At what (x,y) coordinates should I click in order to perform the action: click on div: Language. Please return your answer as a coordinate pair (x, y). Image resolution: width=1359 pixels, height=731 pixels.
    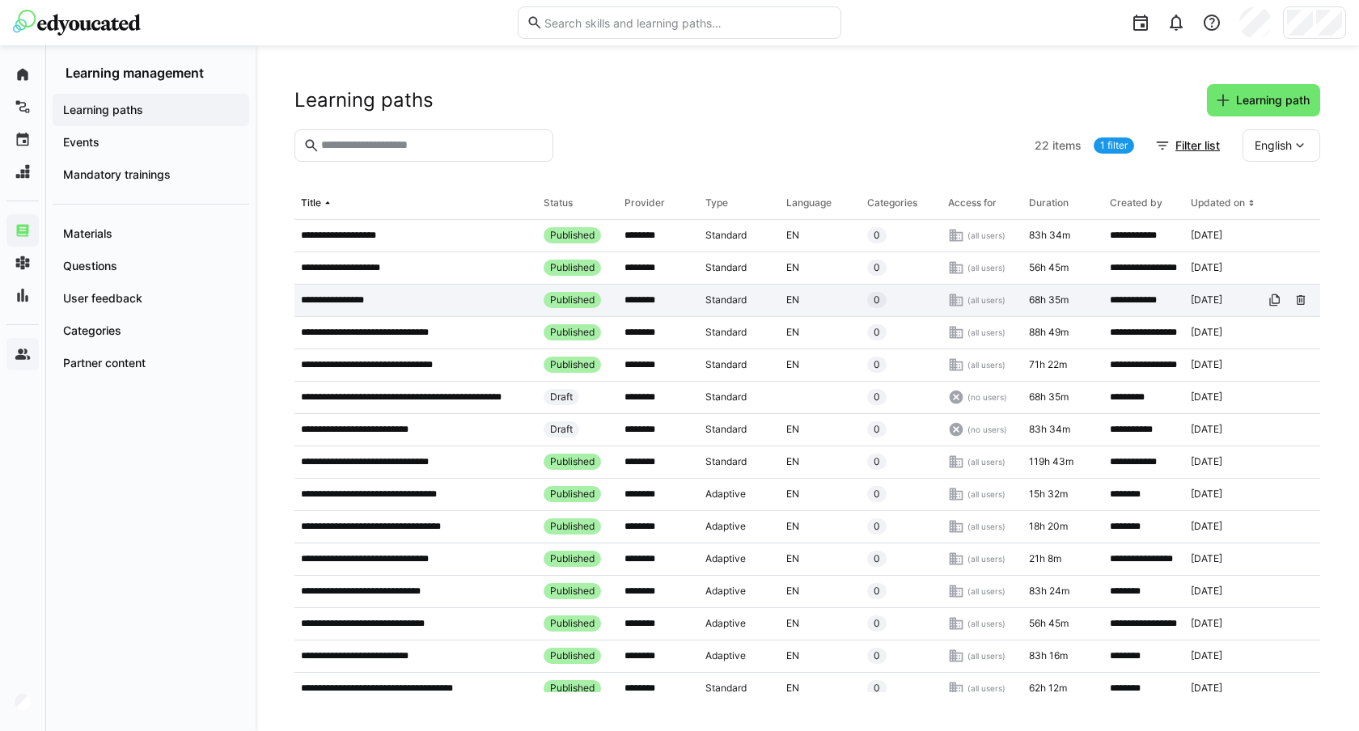
    Looking at the image, I should click on (809, 203).